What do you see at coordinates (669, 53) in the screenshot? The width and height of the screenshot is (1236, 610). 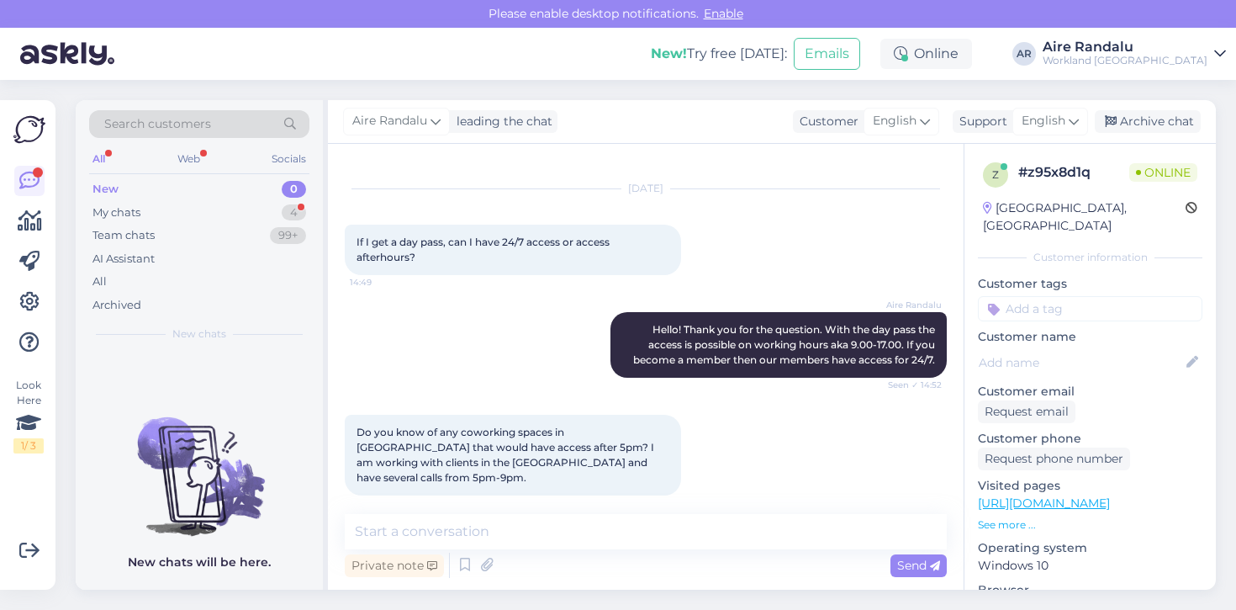 I see `b: New!` at bounding box center [669, 53].